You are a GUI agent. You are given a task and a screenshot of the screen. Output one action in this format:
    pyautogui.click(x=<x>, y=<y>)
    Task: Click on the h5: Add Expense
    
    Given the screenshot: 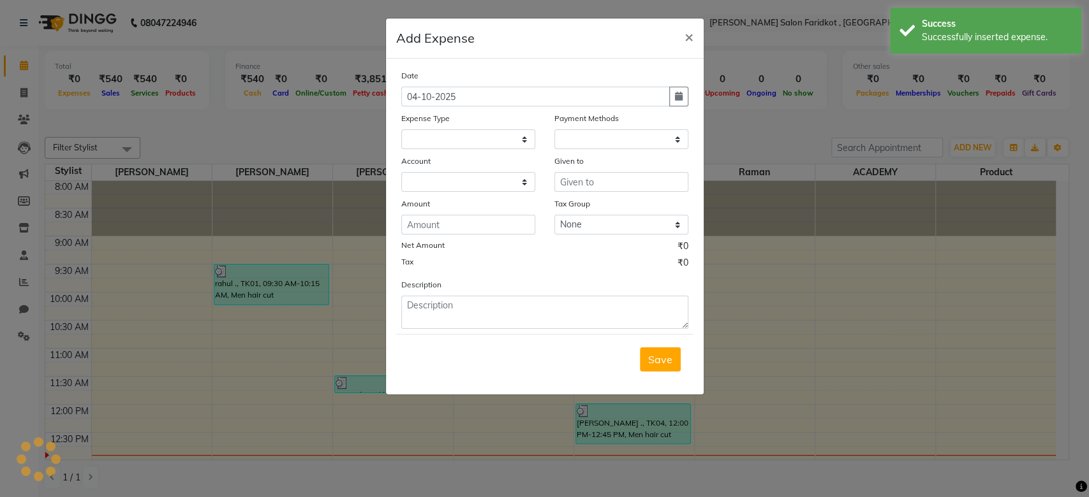 What is the action you would take?
    pyautogui.click(x=435, y=38)
    